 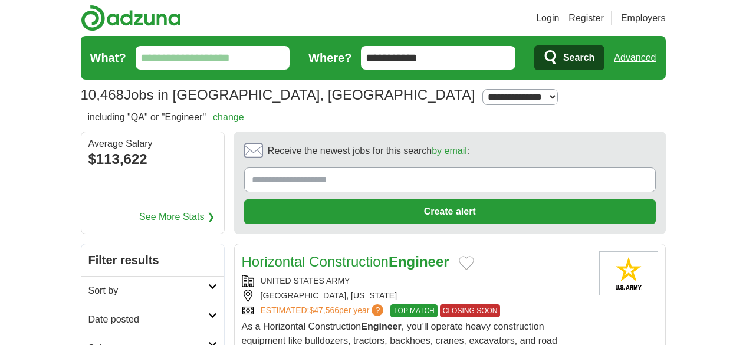 I want to click on button: Search, so click(x=569, y=58).